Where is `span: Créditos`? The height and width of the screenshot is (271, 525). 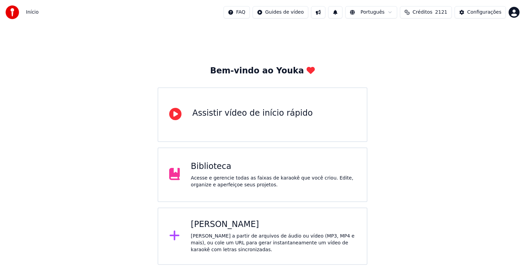 span: Créditos is located at coordinates (422, 12).